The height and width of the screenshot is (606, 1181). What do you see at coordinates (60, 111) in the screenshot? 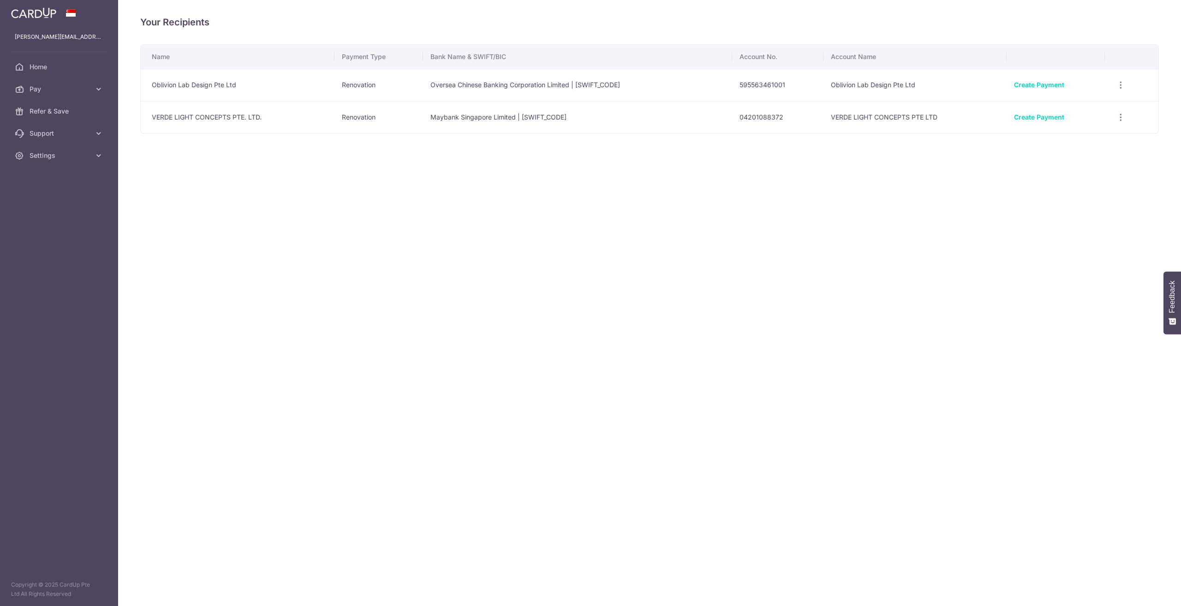
I see `span: Refer & Save` at bounding box center [60, 111].